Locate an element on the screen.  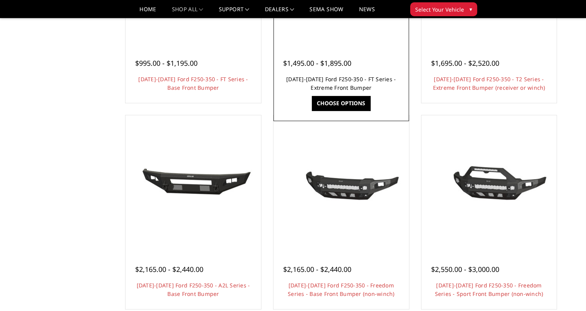
span: $1,495.00 - $1,895.00 is located at coordinates (317, 63).